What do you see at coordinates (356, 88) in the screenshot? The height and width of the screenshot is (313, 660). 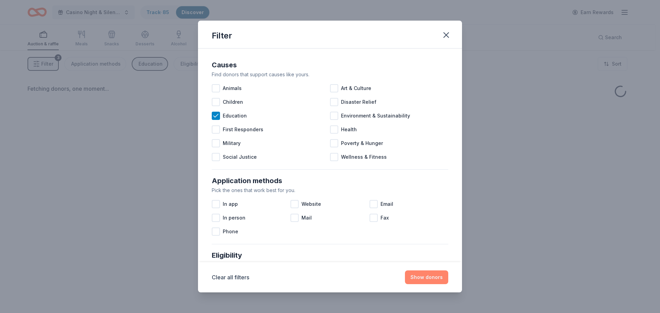 I see `span: Art & Culture` at bounding box center [356, 88].